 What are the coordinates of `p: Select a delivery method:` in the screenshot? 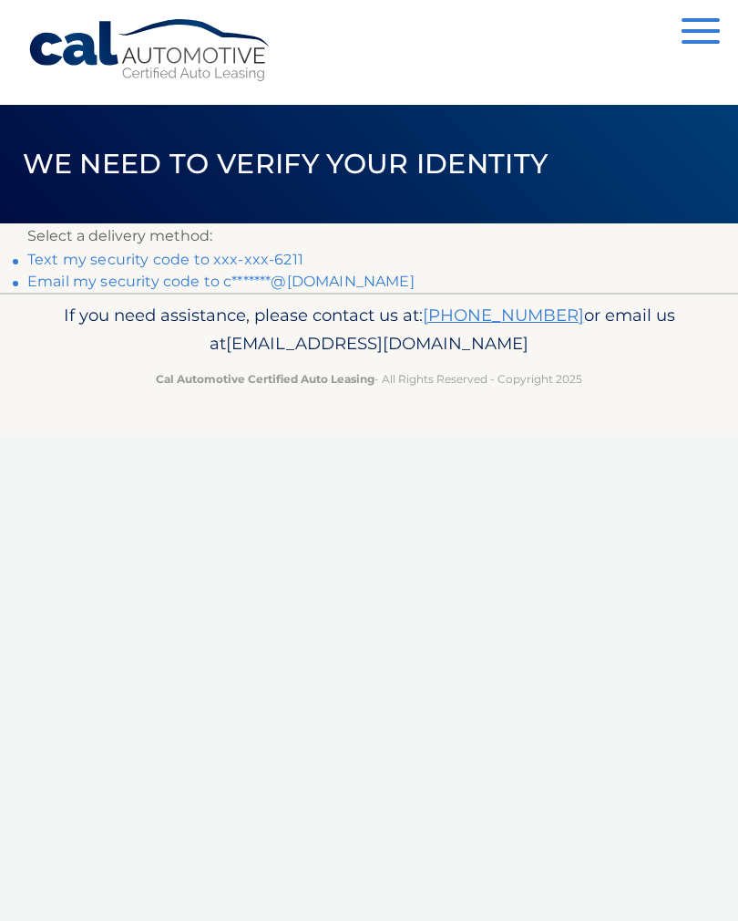 It's located at (369, 236).